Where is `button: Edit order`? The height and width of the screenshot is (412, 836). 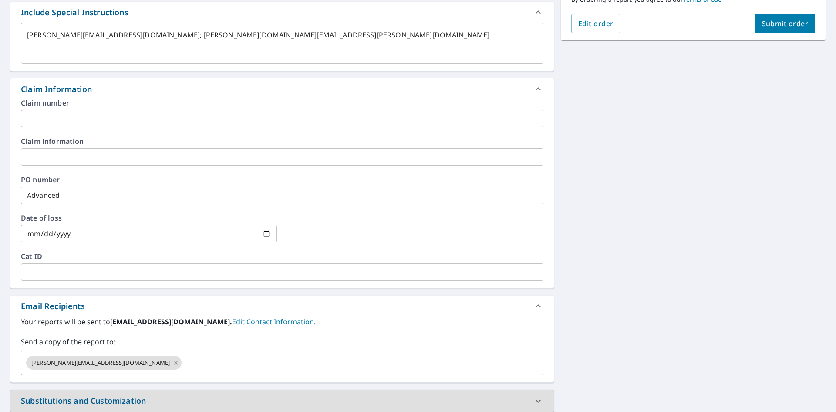 button: Edit order is located at coordinates (596, 24).